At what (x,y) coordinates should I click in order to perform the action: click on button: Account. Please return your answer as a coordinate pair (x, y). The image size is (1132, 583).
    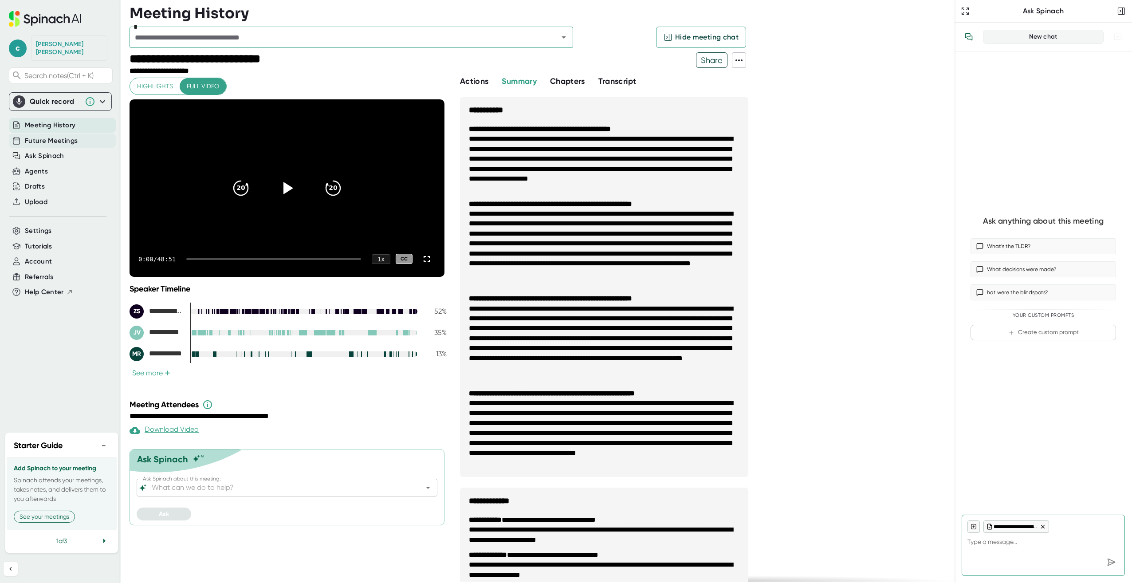
    Looking at the image, I should click on (38, 261).